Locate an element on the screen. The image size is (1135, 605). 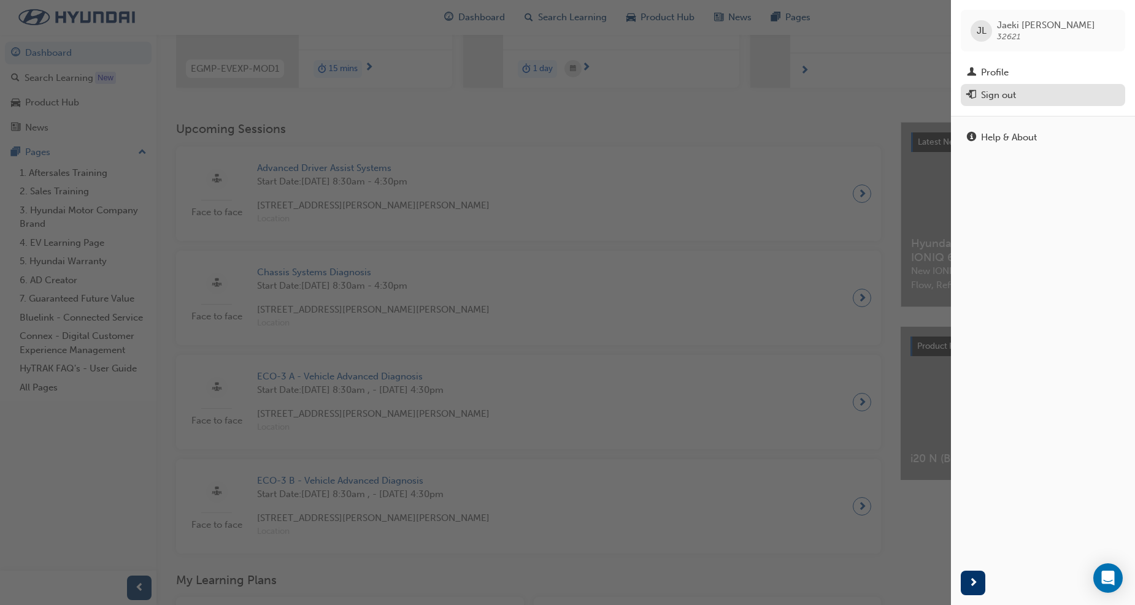
a: Profile is located at coordinates (1043, 72).